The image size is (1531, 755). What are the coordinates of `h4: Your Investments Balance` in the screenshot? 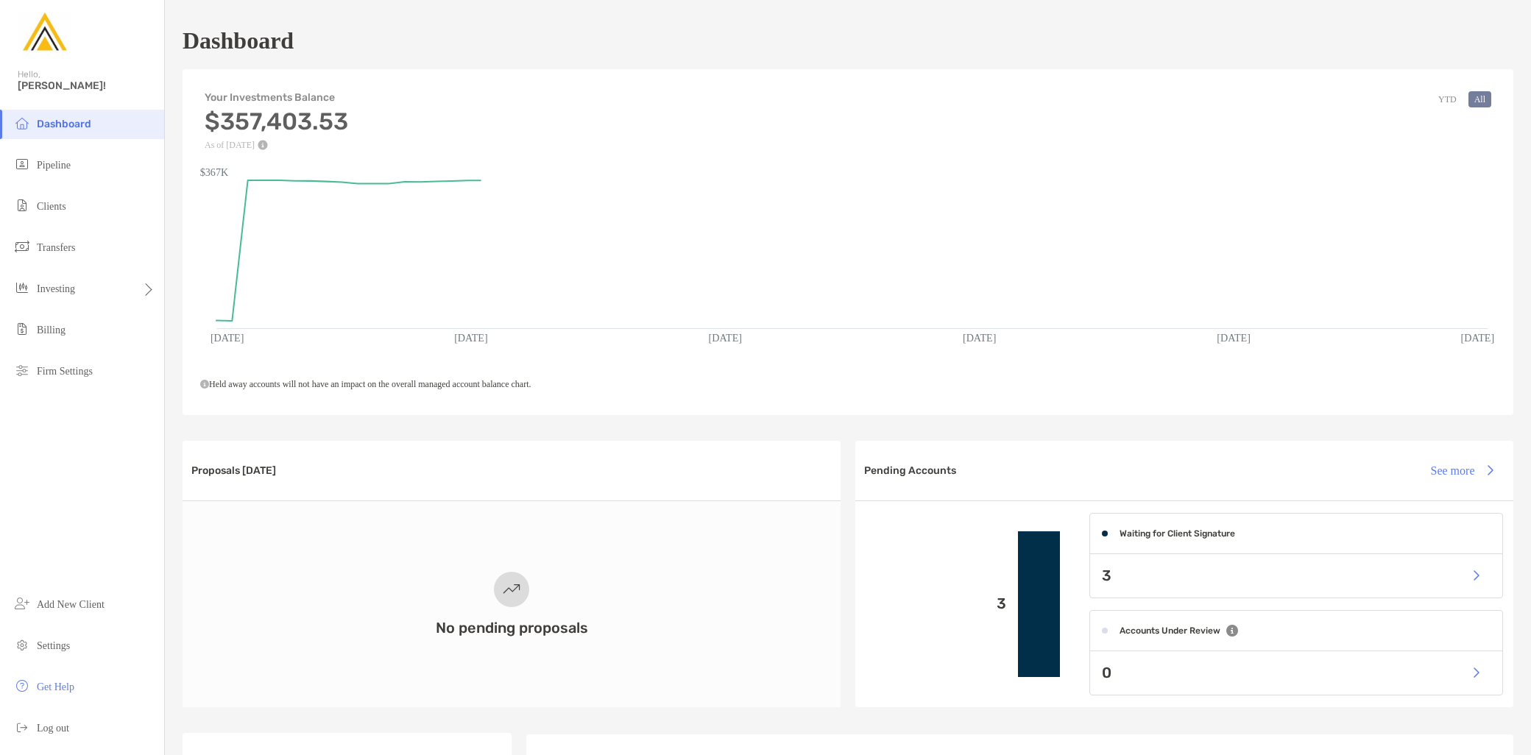 It's located at (276, 97).